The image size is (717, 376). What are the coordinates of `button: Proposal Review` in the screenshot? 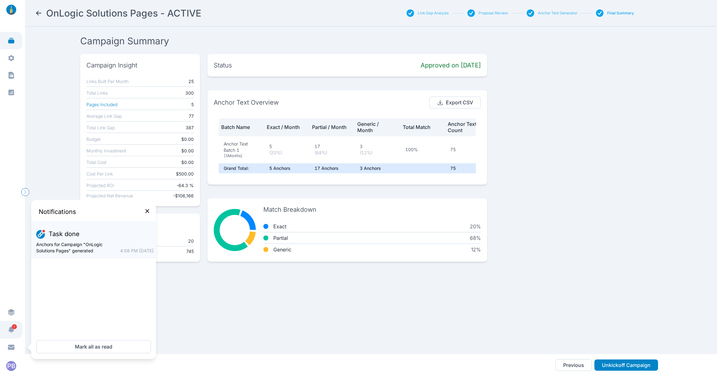 It's located at (493, 13).